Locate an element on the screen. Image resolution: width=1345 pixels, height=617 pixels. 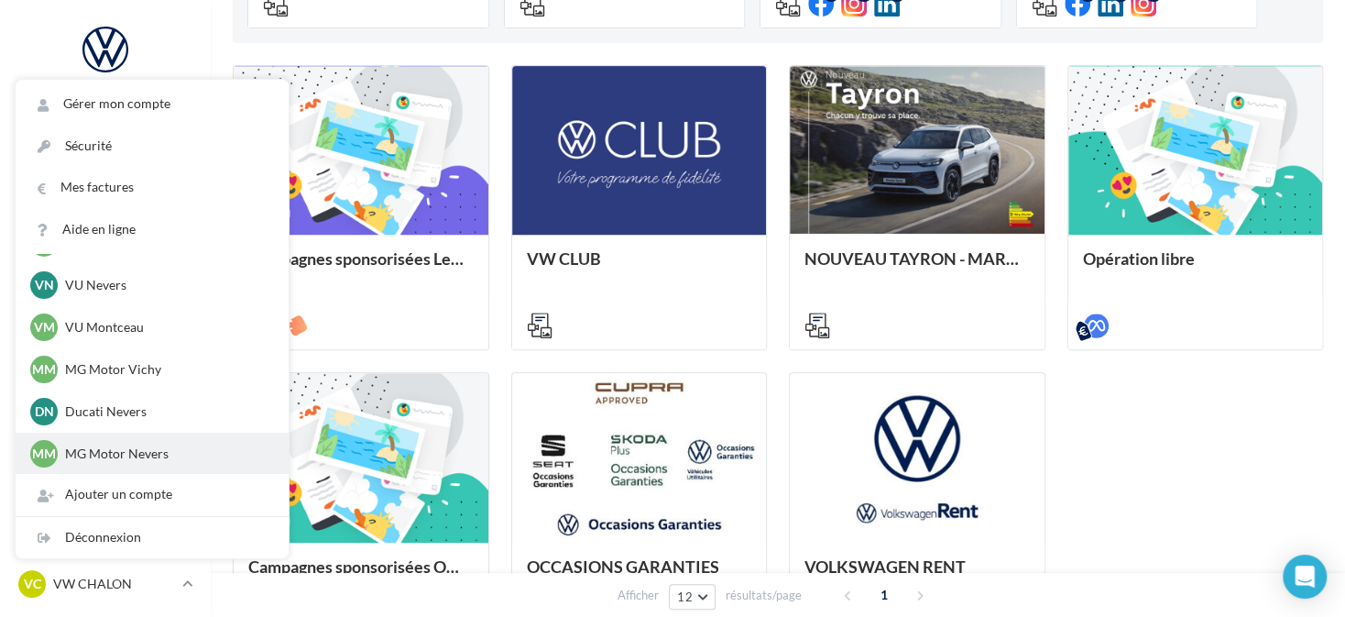
a: Mes factures is located at coordinates (152, 187).